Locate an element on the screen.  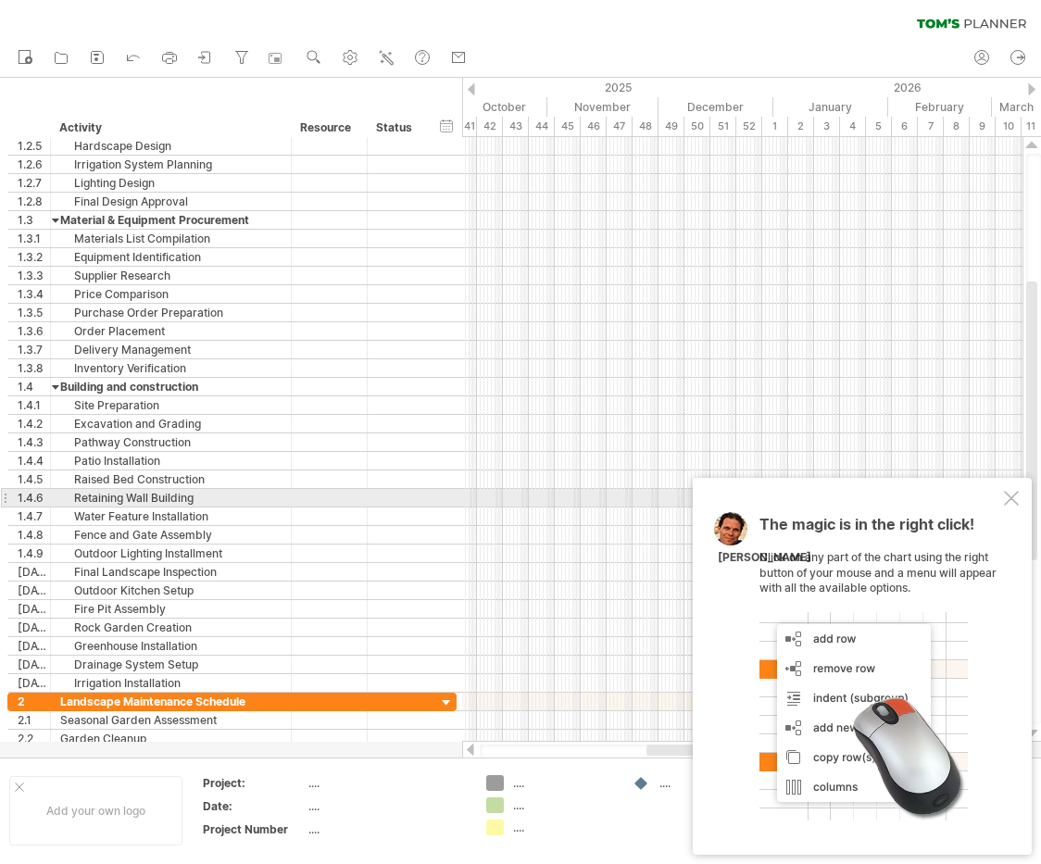
div: 10 is located at coordinates (1008, 126).